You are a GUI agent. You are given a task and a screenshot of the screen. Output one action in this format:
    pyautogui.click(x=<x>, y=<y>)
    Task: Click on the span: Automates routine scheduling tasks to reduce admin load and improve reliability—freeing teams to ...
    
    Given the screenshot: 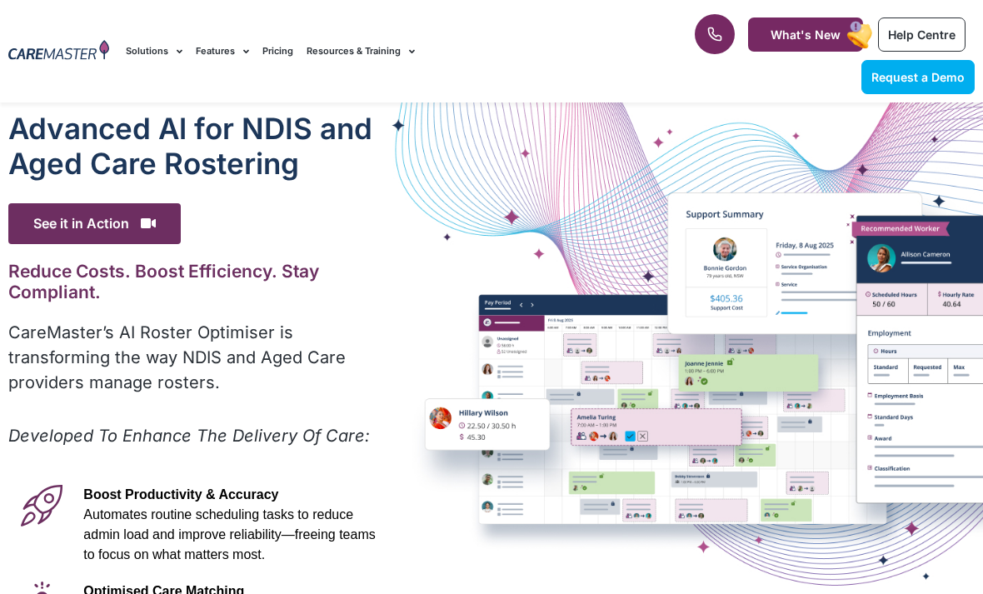 What is the action you would take?
    pyautogui.click(x=229, y=534)
    